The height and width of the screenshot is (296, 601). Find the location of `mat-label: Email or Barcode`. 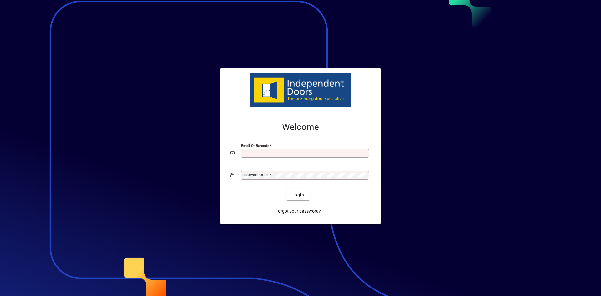

mat-label: Email or Barcode is located at coordinates (255, 146).